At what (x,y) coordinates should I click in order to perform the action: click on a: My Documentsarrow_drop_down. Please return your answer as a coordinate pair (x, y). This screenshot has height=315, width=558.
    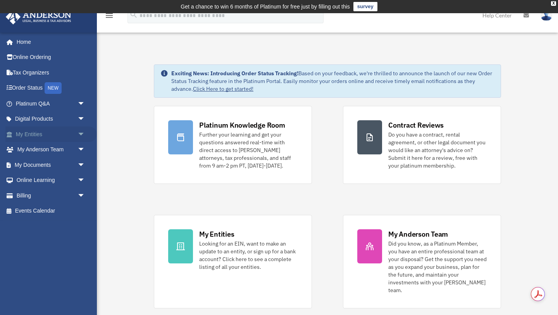
    Looking at the image, I should click on (51, 165).